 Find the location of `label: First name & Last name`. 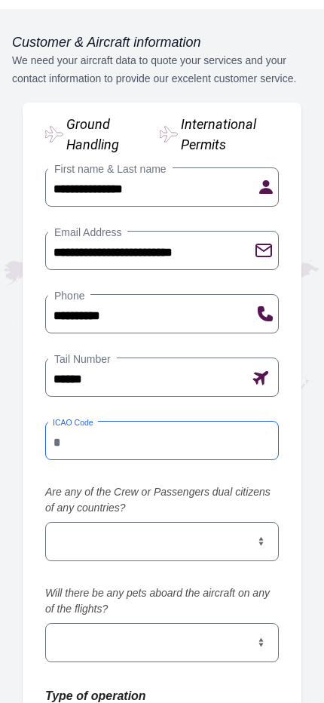

label: First name & Last name is located at coordinates (110, 169).